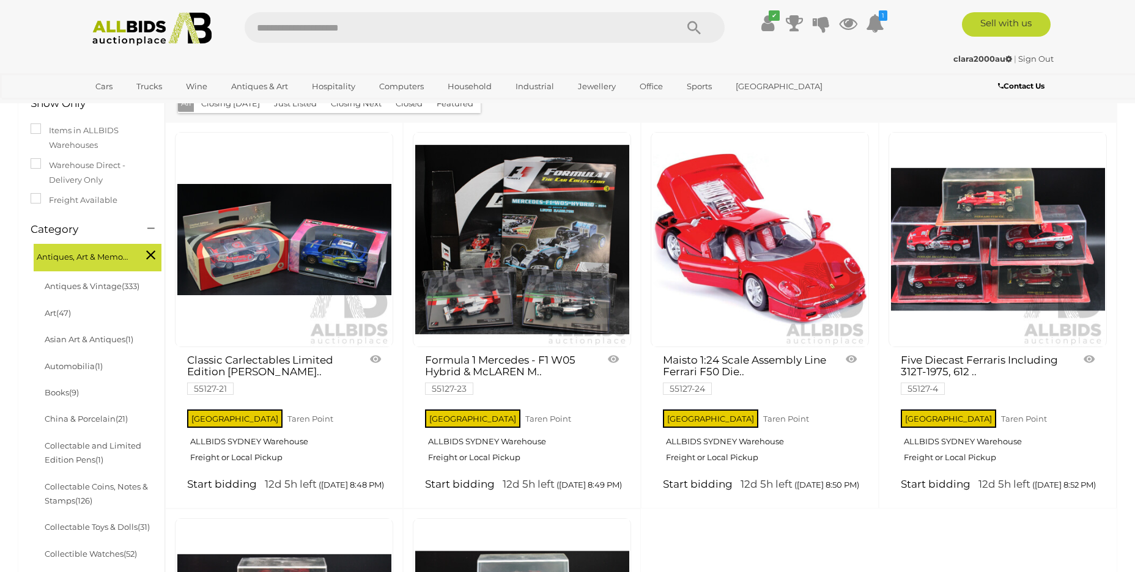 This screenshot has width=1135, height=572. What do you see at coordinates (1022, 86) in the screenshot?
I see `a: Contact Us` at bounding box center [1022, 86].